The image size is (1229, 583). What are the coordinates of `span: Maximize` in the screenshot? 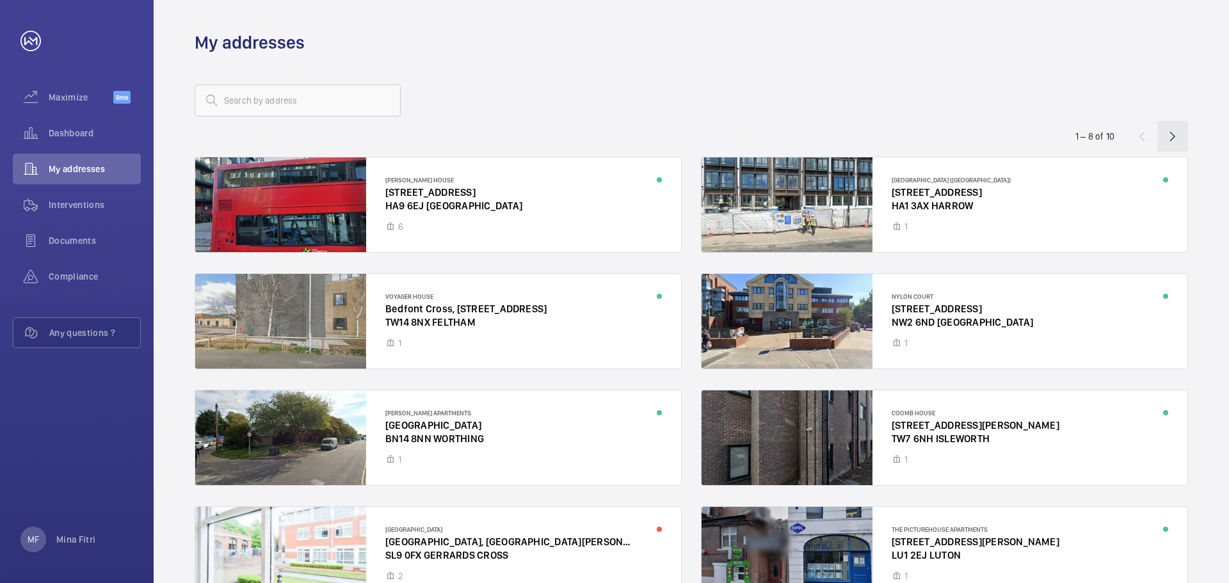 It's located at (81, 97).